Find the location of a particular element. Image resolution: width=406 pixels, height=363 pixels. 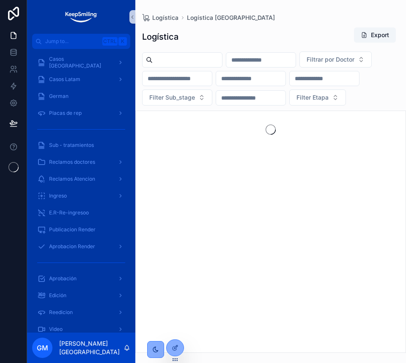

span: Jump to... is located at coordinates (72, 41).